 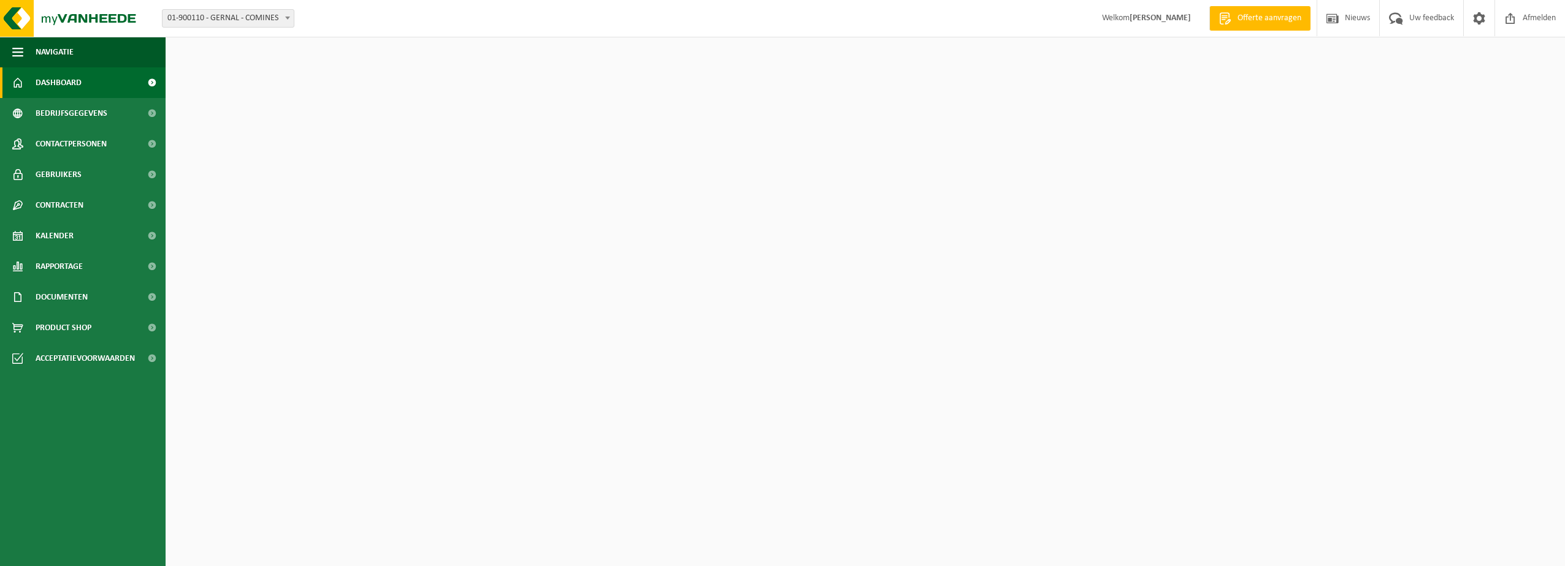 I want to click on a: Offerte aanvragen, so click(x=1259, y=18).